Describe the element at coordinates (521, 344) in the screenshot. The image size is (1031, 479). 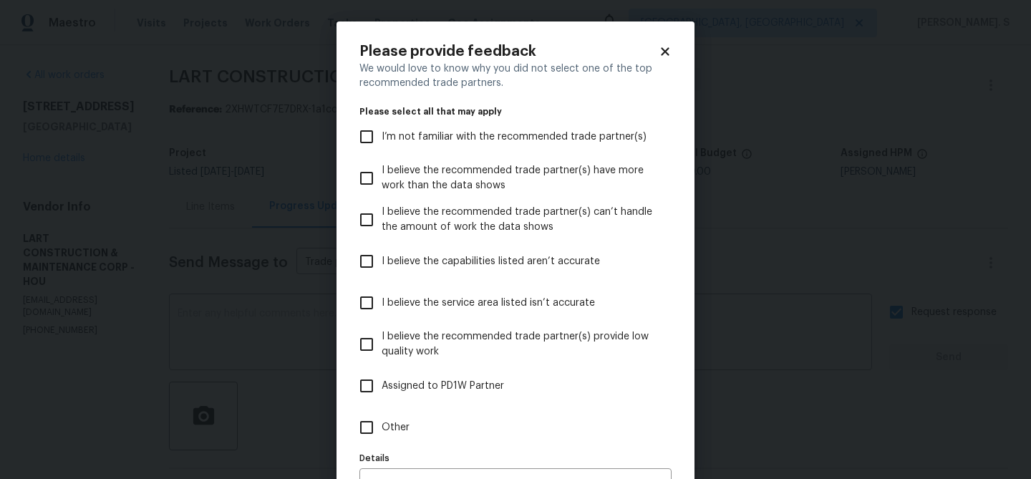
I see `span: I believe the recommended trade partner(s) provide low quality work` at that location.